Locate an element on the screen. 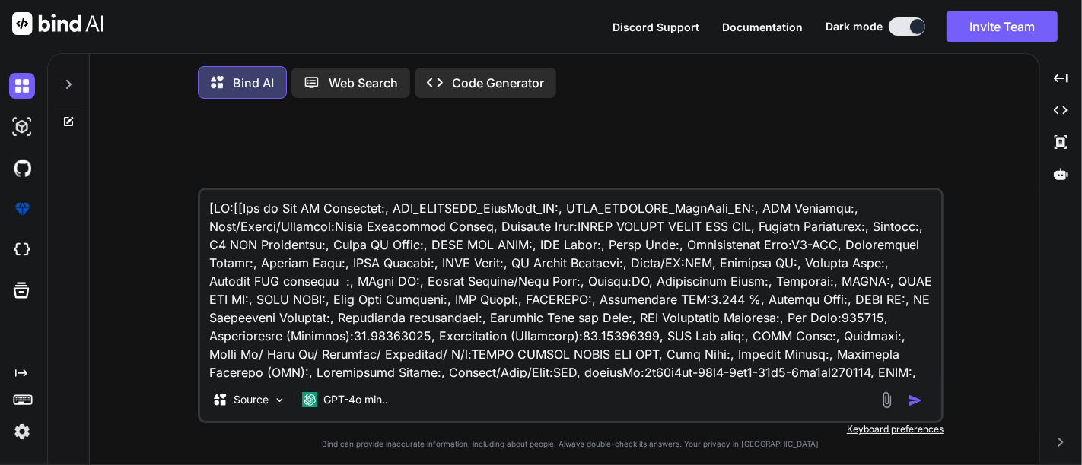  p: Bind AI is located at coordinates (253, 83).